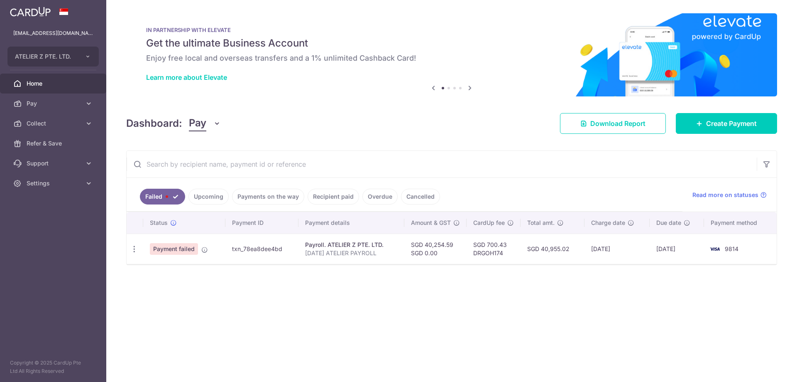  Describe the element at coordinates (725, 195) in the screenshot. I see `span: Read more on statuses` at that location.